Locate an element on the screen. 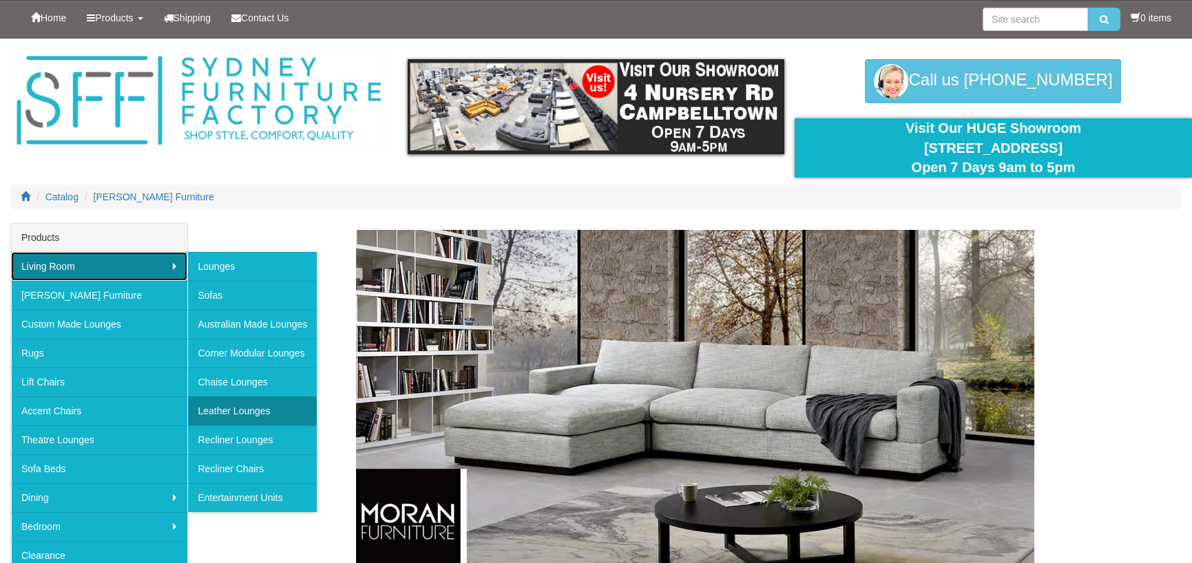 The image size is (1192, 563). a: Custom Made Lounges is located at coordinates (99, 324).